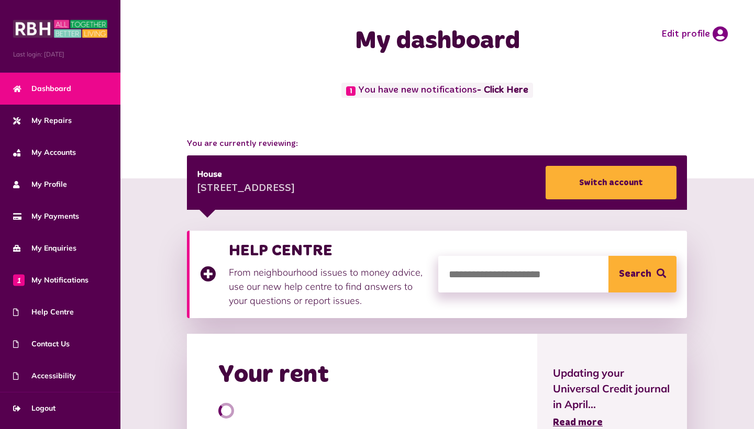 Image resolution: width=754 pixels, height=429 pixels. What do you see at coordinates (42, 120) in the screenshot?
I see `span: My Repairs` at bounding box center [42, 120].